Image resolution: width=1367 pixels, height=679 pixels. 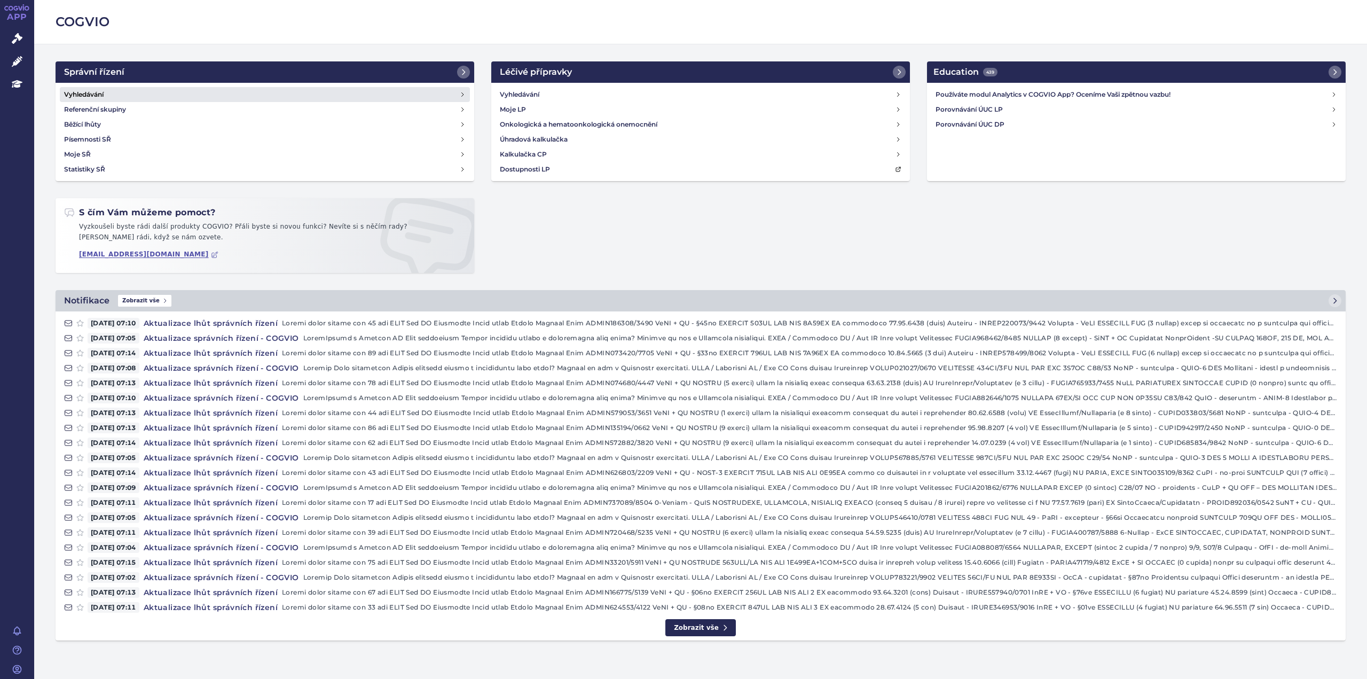 What do you see at coordinates (701, 154) in the screenshot?
I see `a: Kalkulačka CP` at bounding box center [701, 154].